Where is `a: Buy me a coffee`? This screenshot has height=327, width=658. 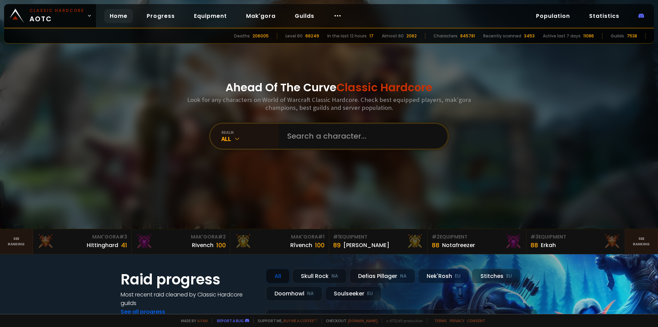 a: Buy me a coffee is located at coordinates (300, 320).